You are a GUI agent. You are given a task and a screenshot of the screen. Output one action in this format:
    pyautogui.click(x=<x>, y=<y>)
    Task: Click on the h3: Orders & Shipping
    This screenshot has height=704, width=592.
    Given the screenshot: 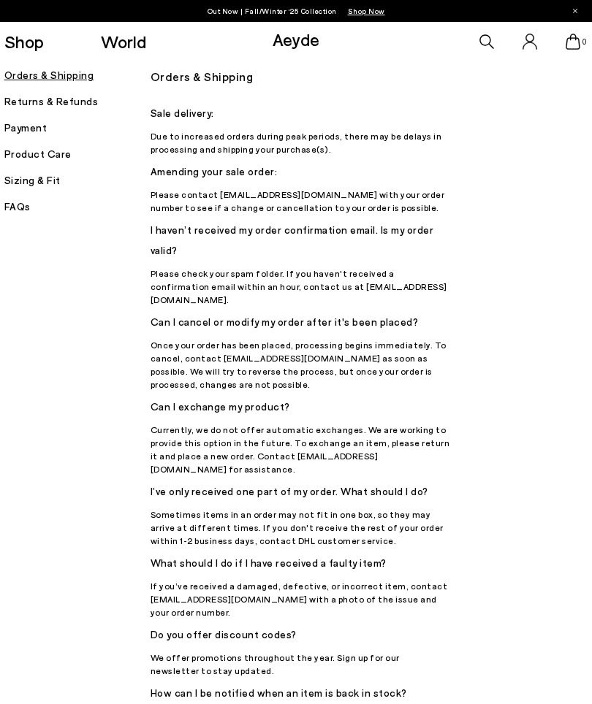 What is the action you would take?
    pyautogui.click(x=300, y=77)
    